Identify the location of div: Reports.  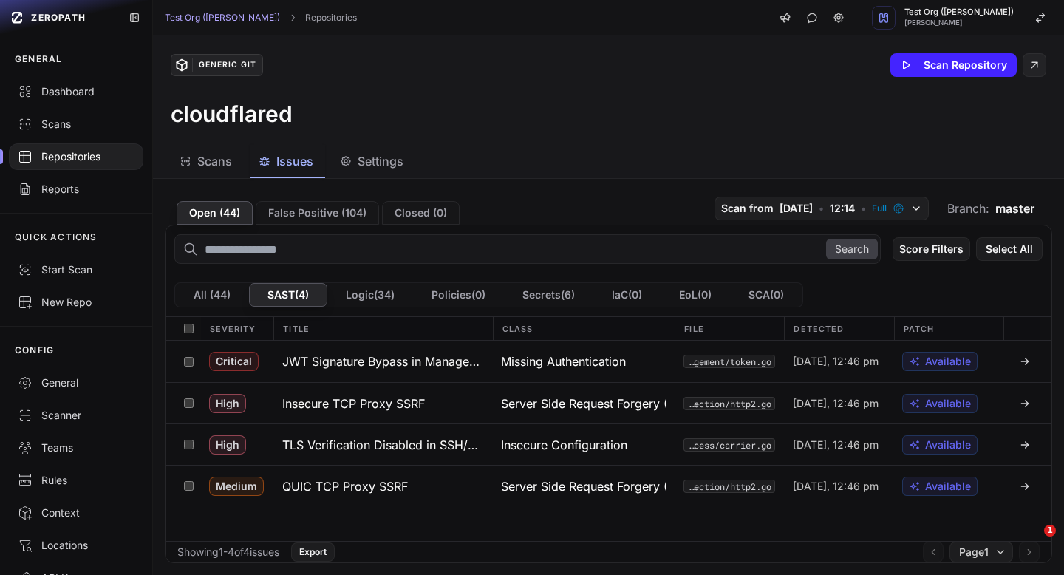
(76, 189).